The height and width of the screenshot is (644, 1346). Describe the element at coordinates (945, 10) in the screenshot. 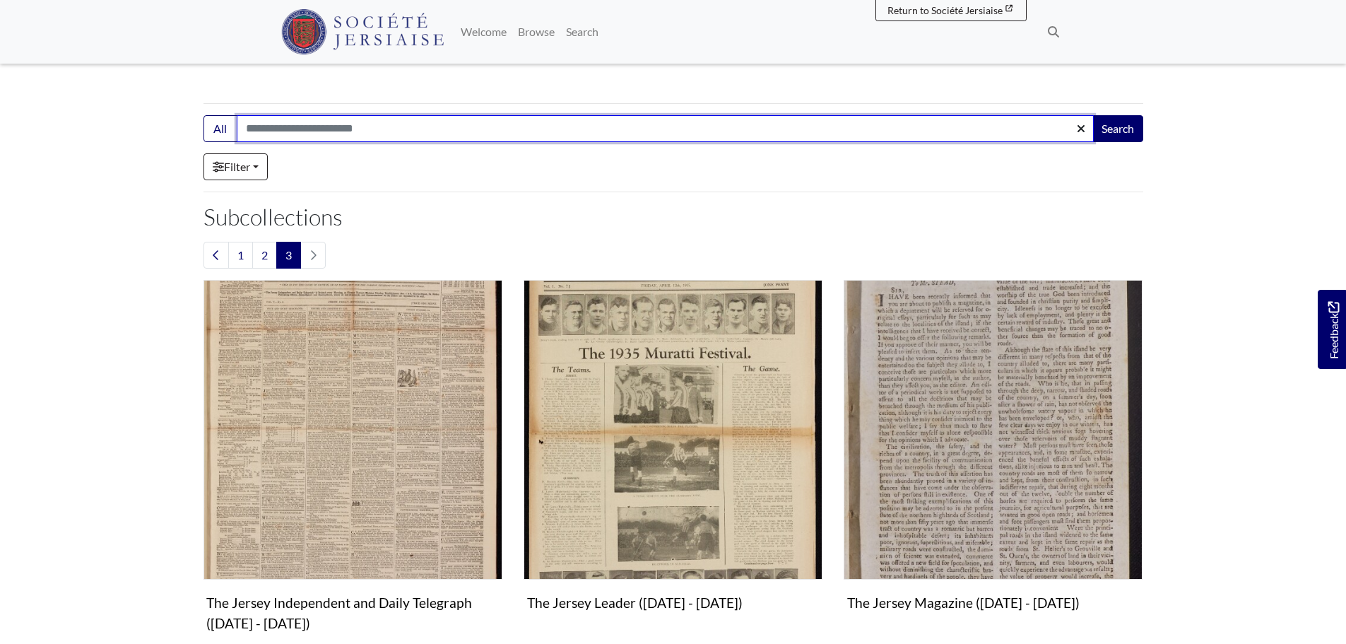

I see `span: Return to Société Jersiaise` at that location.